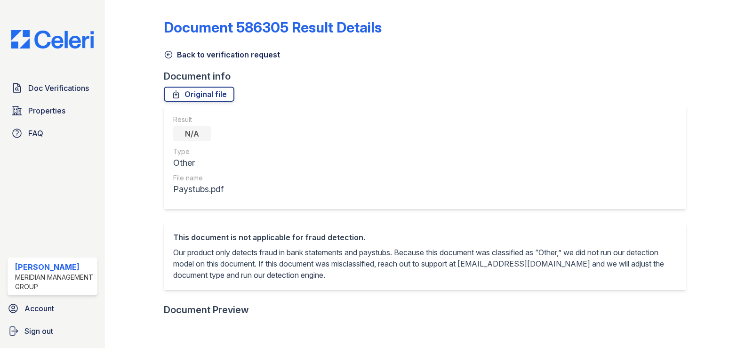 The image size is (753, 348). Describe the element at coordinates (199, 94) in the screenshot. I see `a: Original file` at that location.